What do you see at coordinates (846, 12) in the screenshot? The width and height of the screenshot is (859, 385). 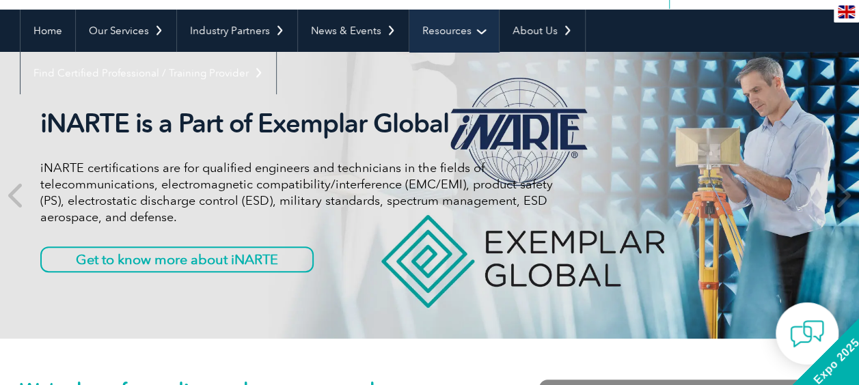 I see `img: en` at bounding box center [846, 12].